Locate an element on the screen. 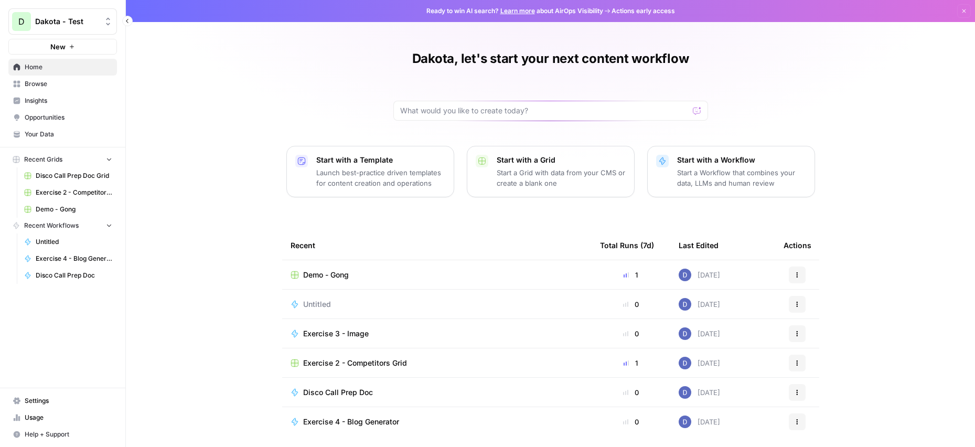 Image resolution: width=975 pixels, height=447 pixels. button: New is located at coordinates (62, 47).